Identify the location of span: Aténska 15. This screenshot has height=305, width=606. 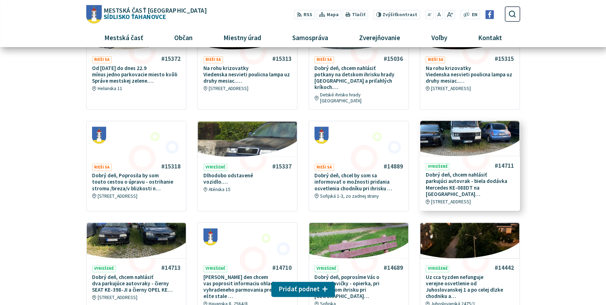
(220, 189).